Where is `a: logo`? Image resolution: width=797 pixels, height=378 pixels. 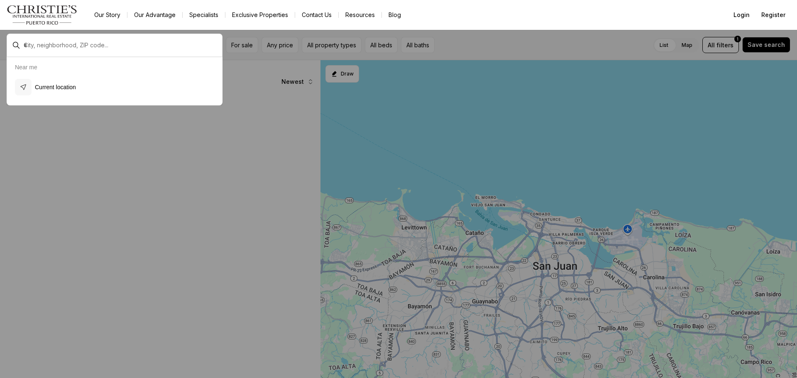 a: logo is located at coordinates (42, 15).